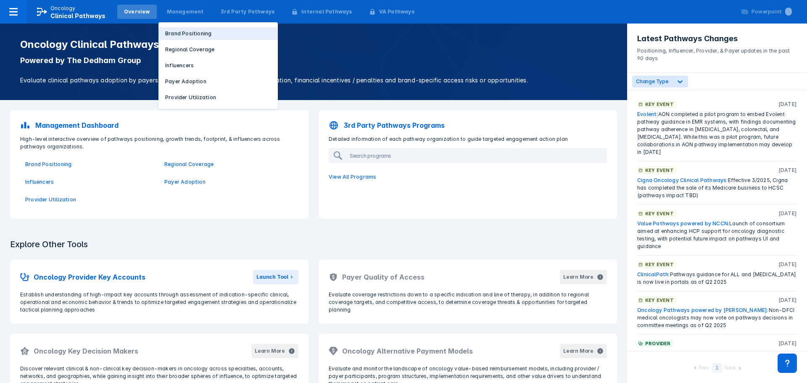 The width and height of the screenshot is (807, 383). What do you see at coordinates (63, 8) in the screenshot?
I see `p: Oncology` at bounding box center [63, 8].